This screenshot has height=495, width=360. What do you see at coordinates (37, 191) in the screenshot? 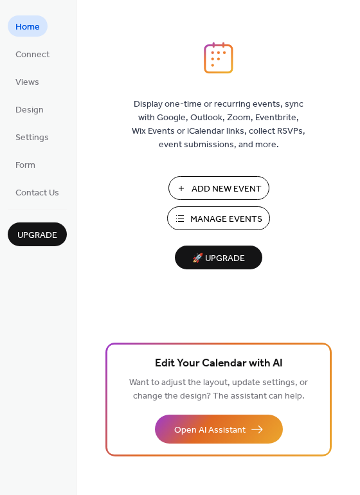
I see `a: Contact Us` at bounding box center [37, 191].